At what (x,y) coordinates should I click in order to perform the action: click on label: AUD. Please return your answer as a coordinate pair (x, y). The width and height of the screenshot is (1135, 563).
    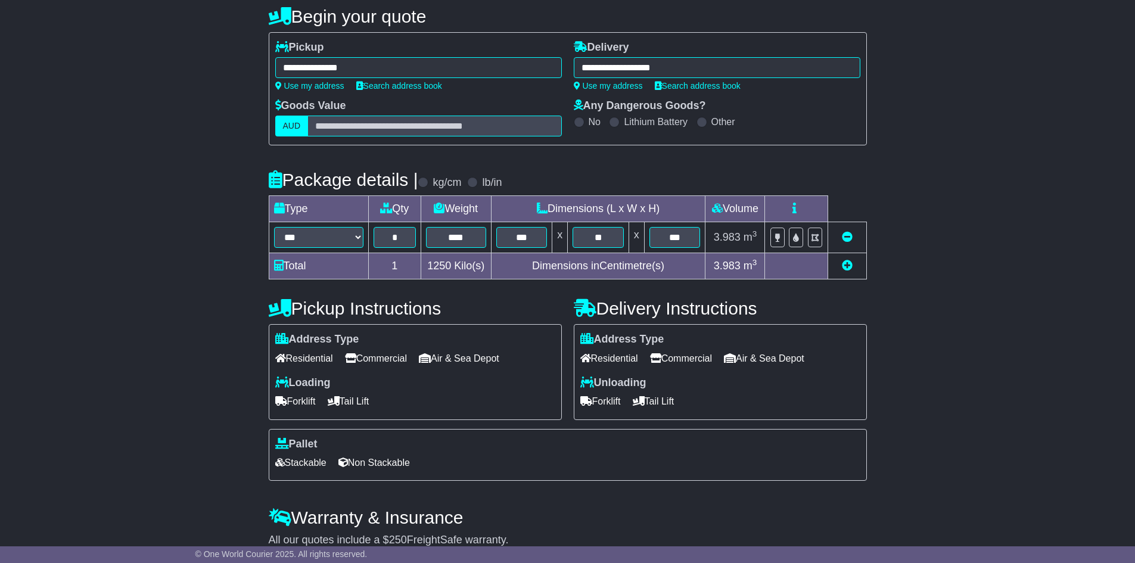
    Looking at the image, I should click on (292, 126).